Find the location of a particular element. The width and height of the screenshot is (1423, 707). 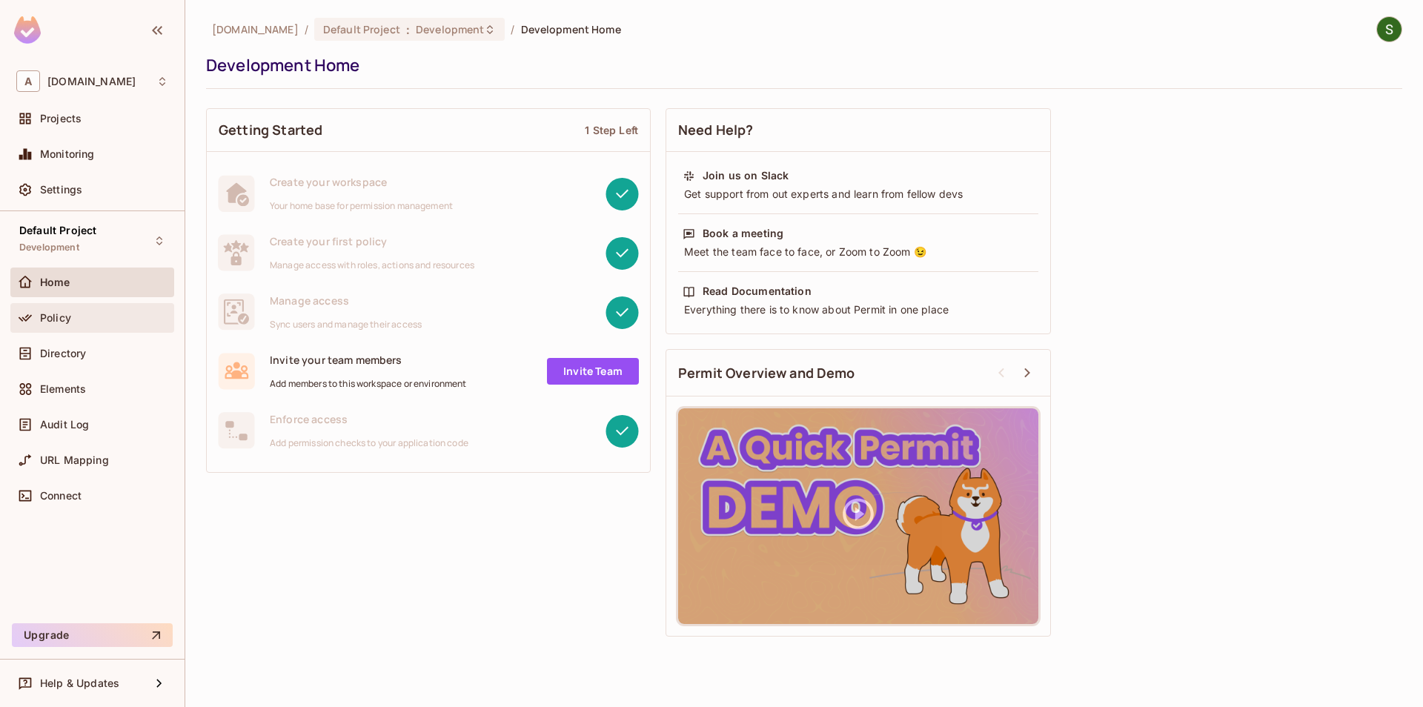

span: Create your workspace is located at coordinates (361, 182).